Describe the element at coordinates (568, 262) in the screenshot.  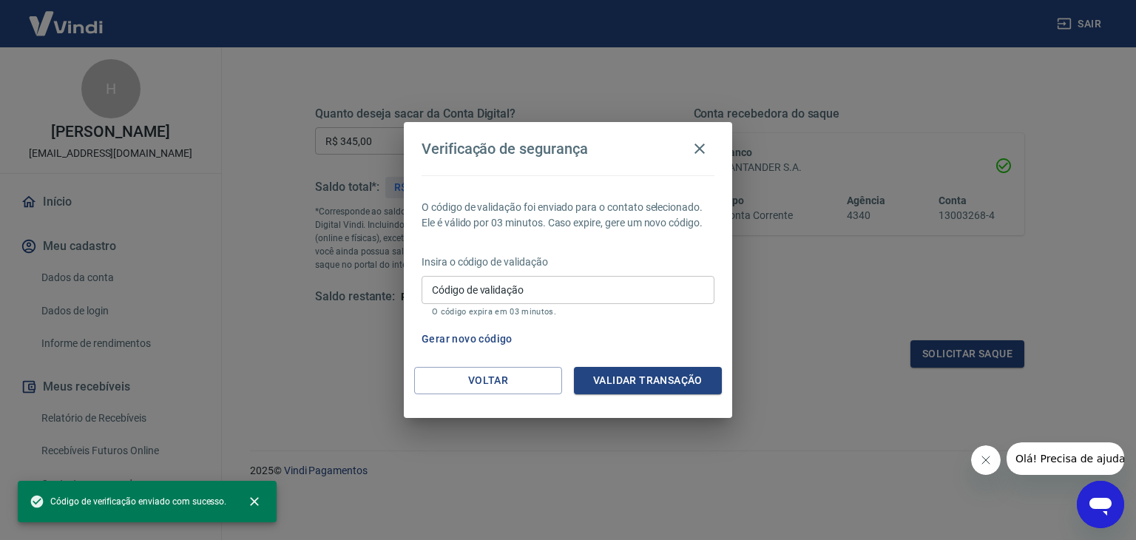
I see `p: Insira o código de validação` at that location.